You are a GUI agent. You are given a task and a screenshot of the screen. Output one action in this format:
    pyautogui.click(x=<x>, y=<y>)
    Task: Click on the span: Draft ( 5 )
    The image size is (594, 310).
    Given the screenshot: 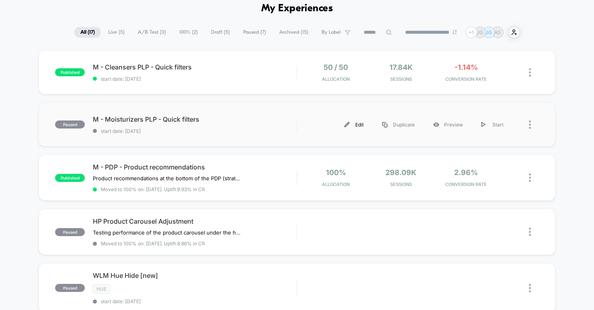 What is the action you would take?
    pyautogui.click(x=220, y=32)
    